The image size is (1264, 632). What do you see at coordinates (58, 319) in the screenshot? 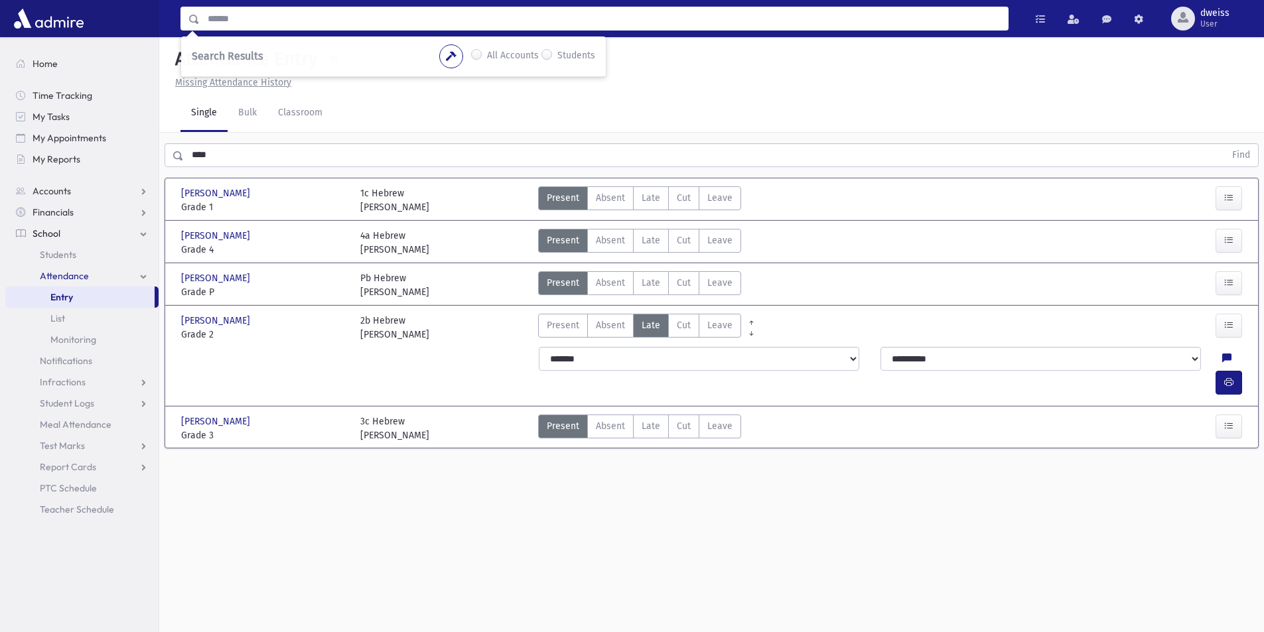
I see `span: List` at bounding box center [58, 319].